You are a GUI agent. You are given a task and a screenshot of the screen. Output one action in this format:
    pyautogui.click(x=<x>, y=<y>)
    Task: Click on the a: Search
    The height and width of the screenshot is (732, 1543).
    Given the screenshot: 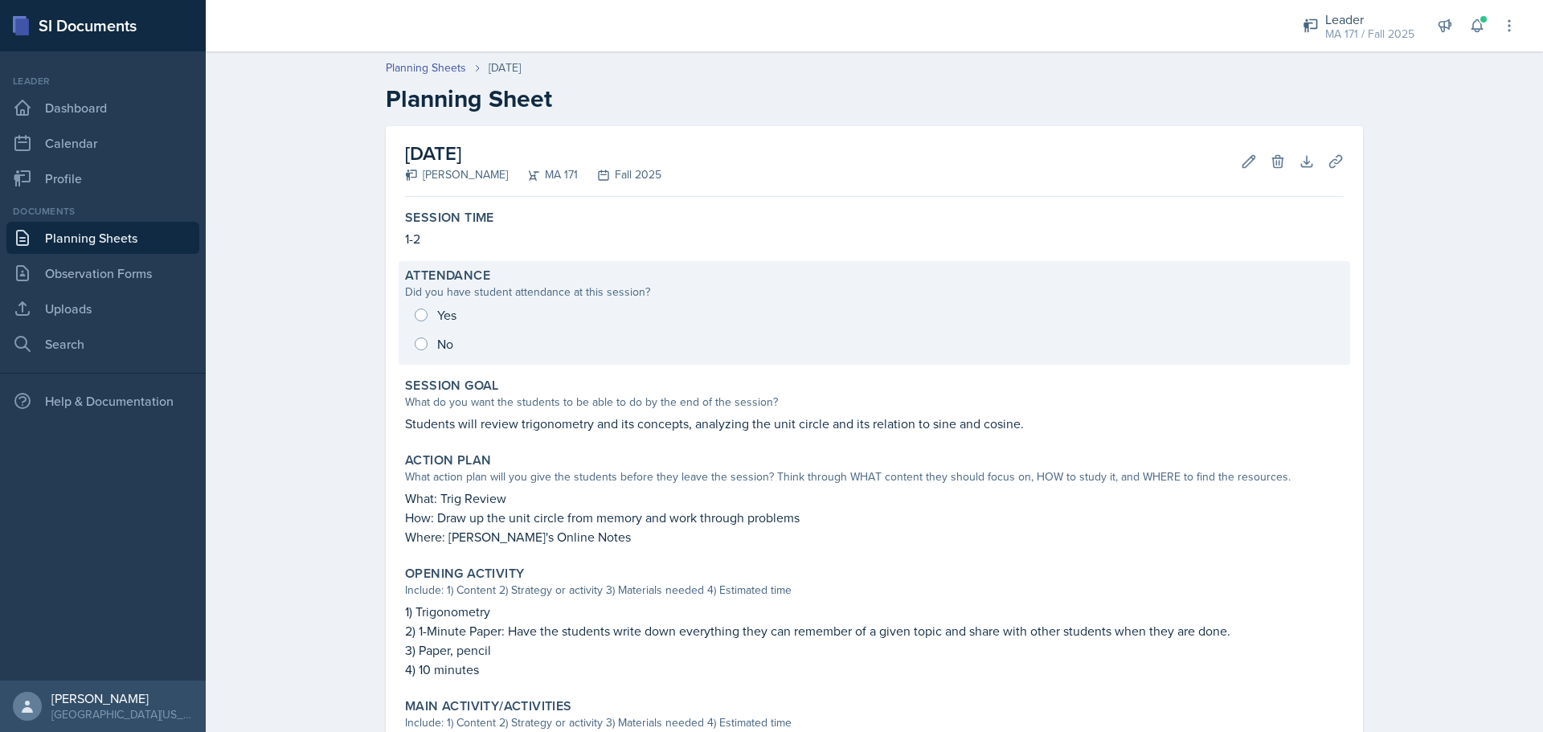 What is the action you would take?
    pyautogui.click(x=103, y=344)
    